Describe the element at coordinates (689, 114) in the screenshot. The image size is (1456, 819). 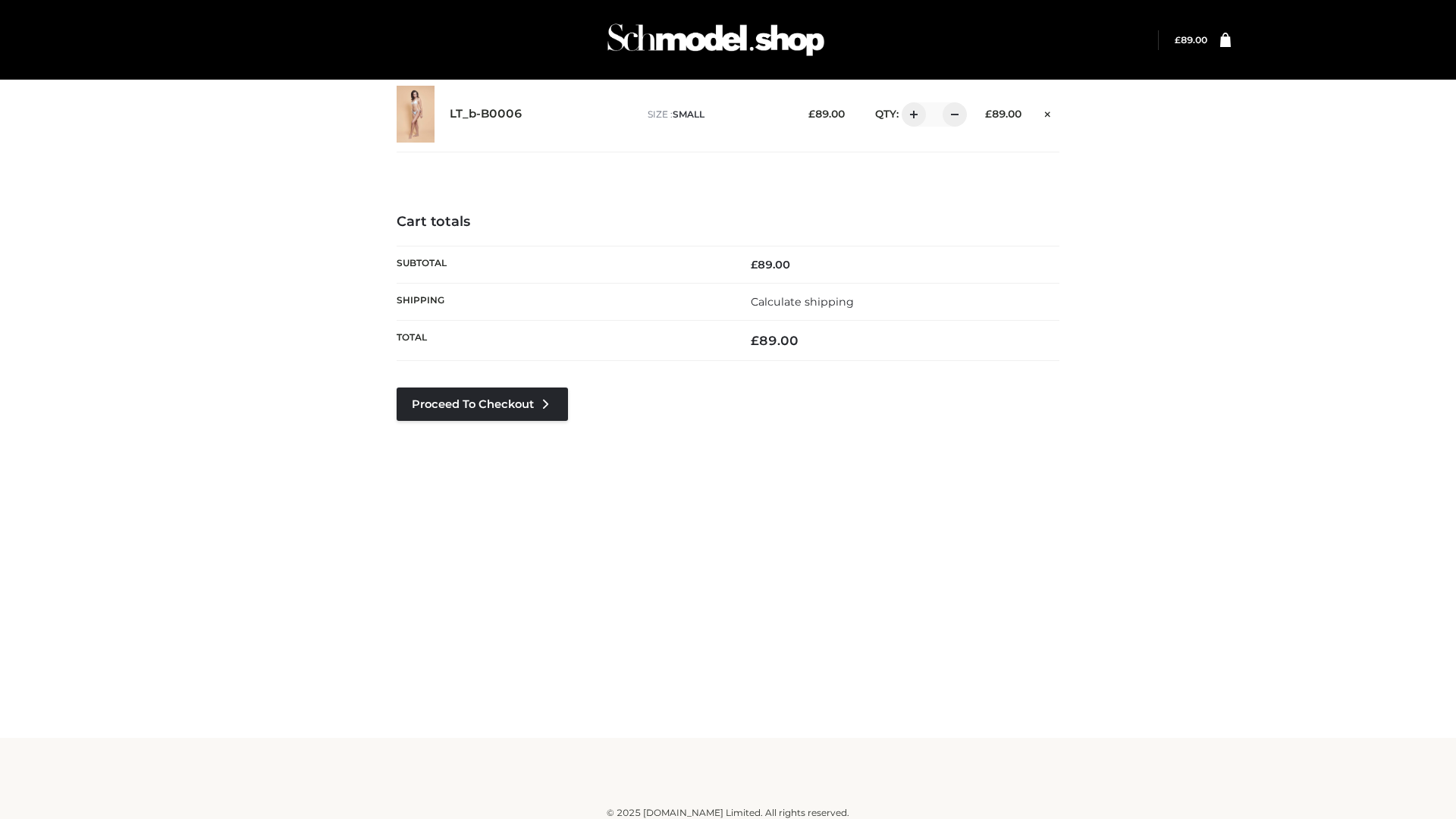
I see `span: SMALL` at that location.